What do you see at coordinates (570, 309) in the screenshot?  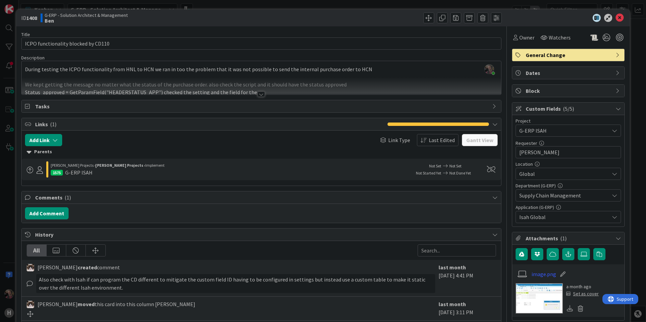 I see `div: Download` at bounding box center [570, 309].